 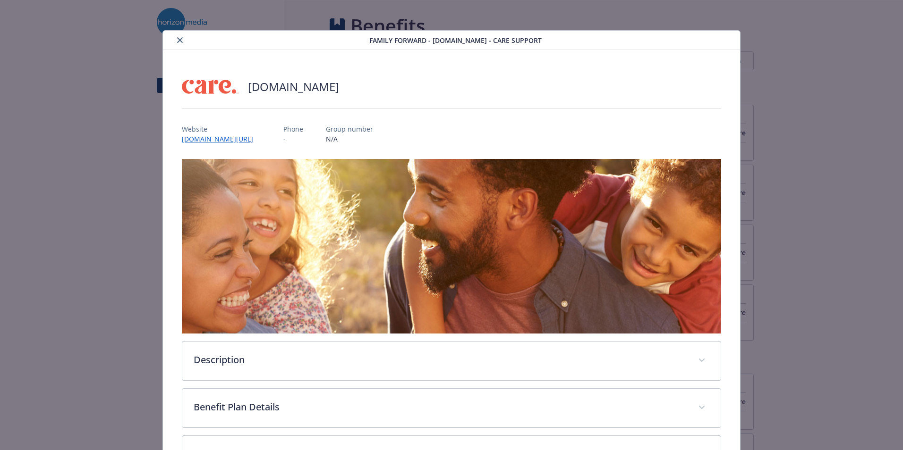 I want to click on p: Benefit Plan Details, so click(x=440, y=407).